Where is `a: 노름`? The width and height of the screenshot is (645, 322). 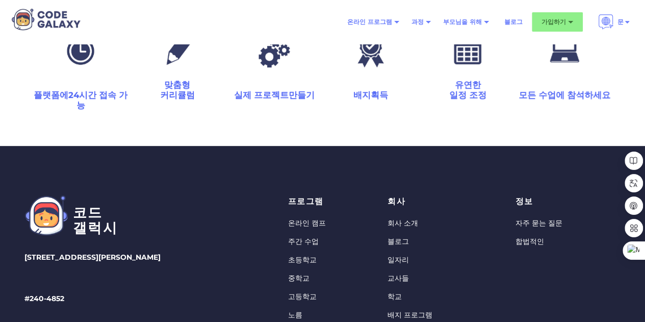
a: 노름 is located at coordinates (313, 315).